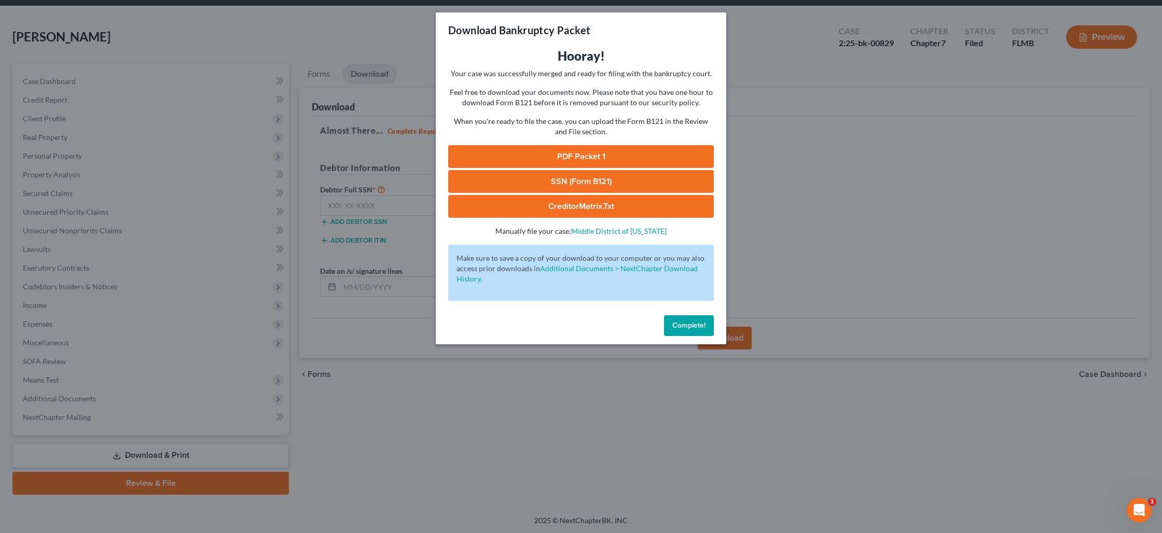 This screenshot has width=1162, height=533. What do you see at coordinates (581, 127) in the screenshot?
I see `p: When you're ready to file the case, you can upload the Form B121 in the Review and File section.` at bounding box center [581, 127].